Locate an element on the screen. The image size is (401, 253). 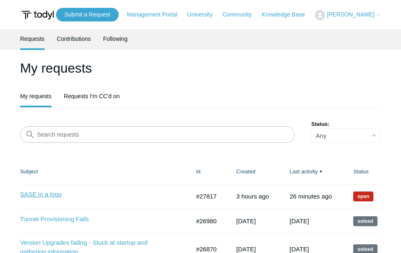
a: University is located at coordinates (204, 14).